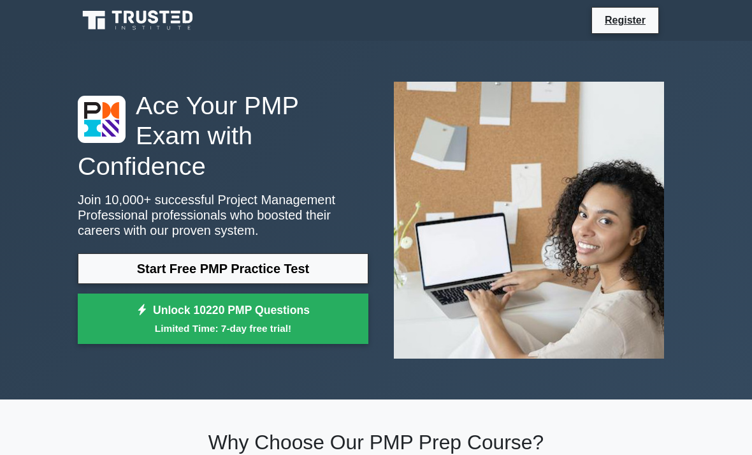  What do you see at coordinates (223, 319) in the screenshot?
I see `a: Unlock 10220 PMP QuestionsLimited Time: 7-day free trial!` at bounding box center [223, 319].